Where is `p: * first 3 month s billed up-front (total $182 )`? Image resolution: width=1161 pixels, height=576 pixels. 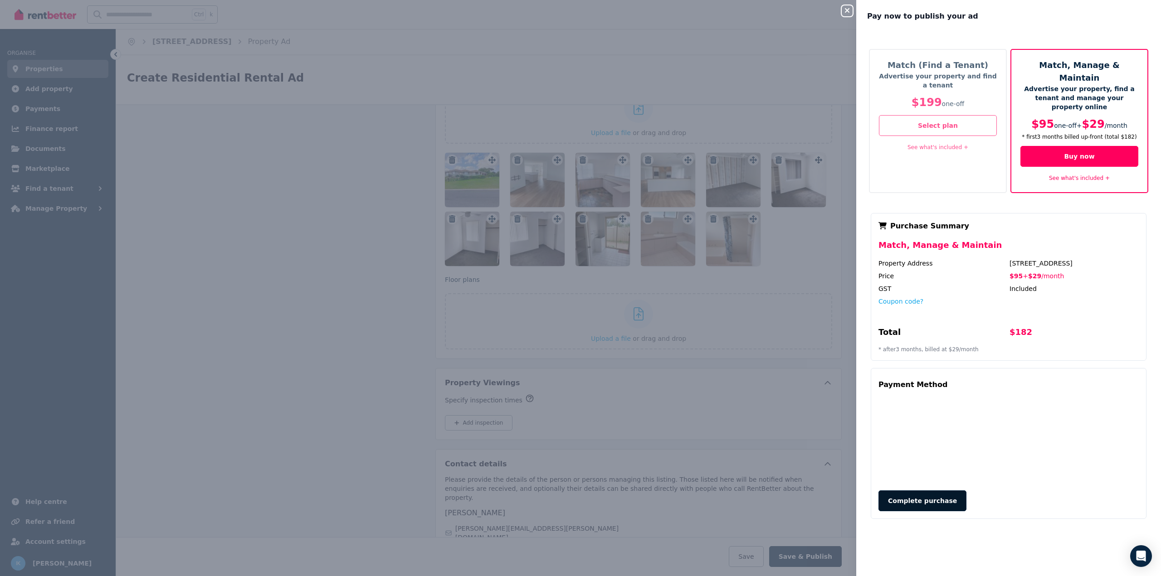 p: * first 3 month s billed up-front (total $182 ) is located at coordinates (1079, 137).